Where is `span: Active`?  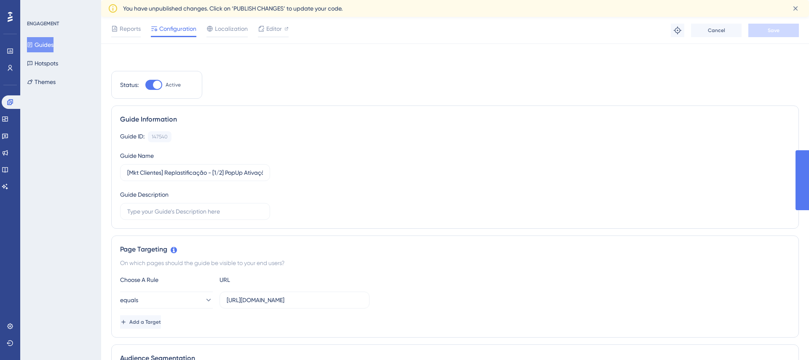 span: Active is located at coordinates (173, 85).